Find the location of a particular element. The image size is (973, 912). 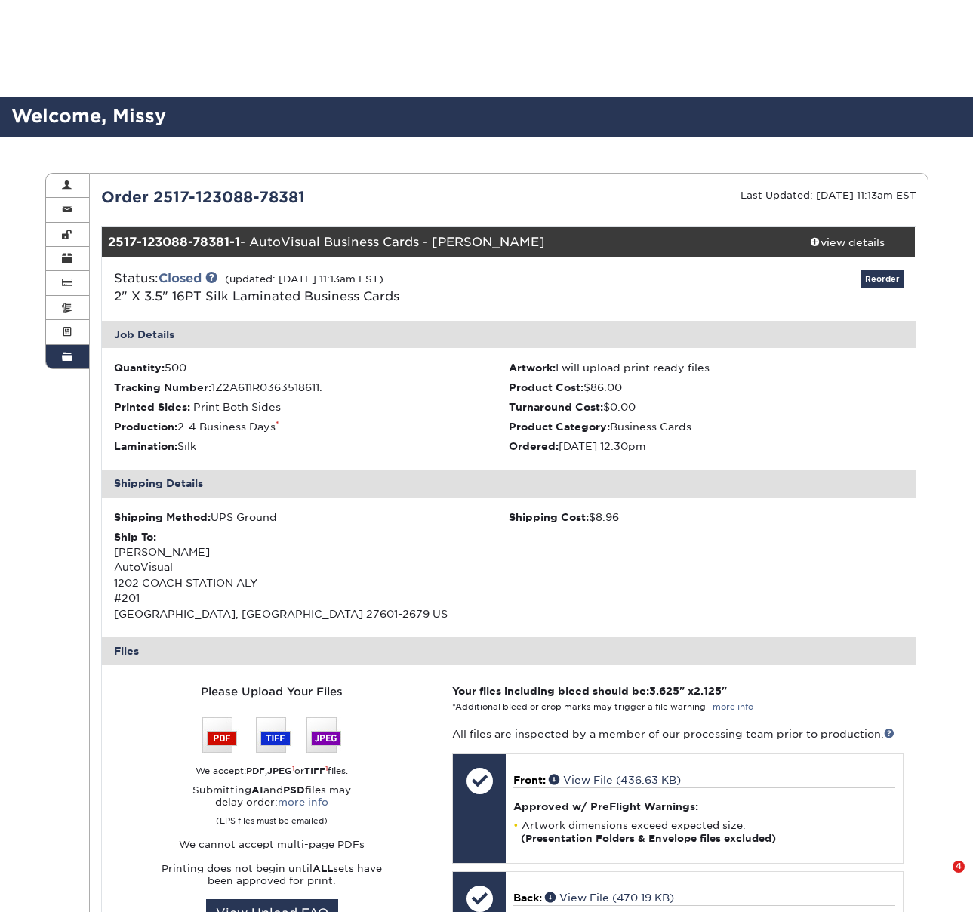

li: $86.00 is located at coordinates (706, 387).